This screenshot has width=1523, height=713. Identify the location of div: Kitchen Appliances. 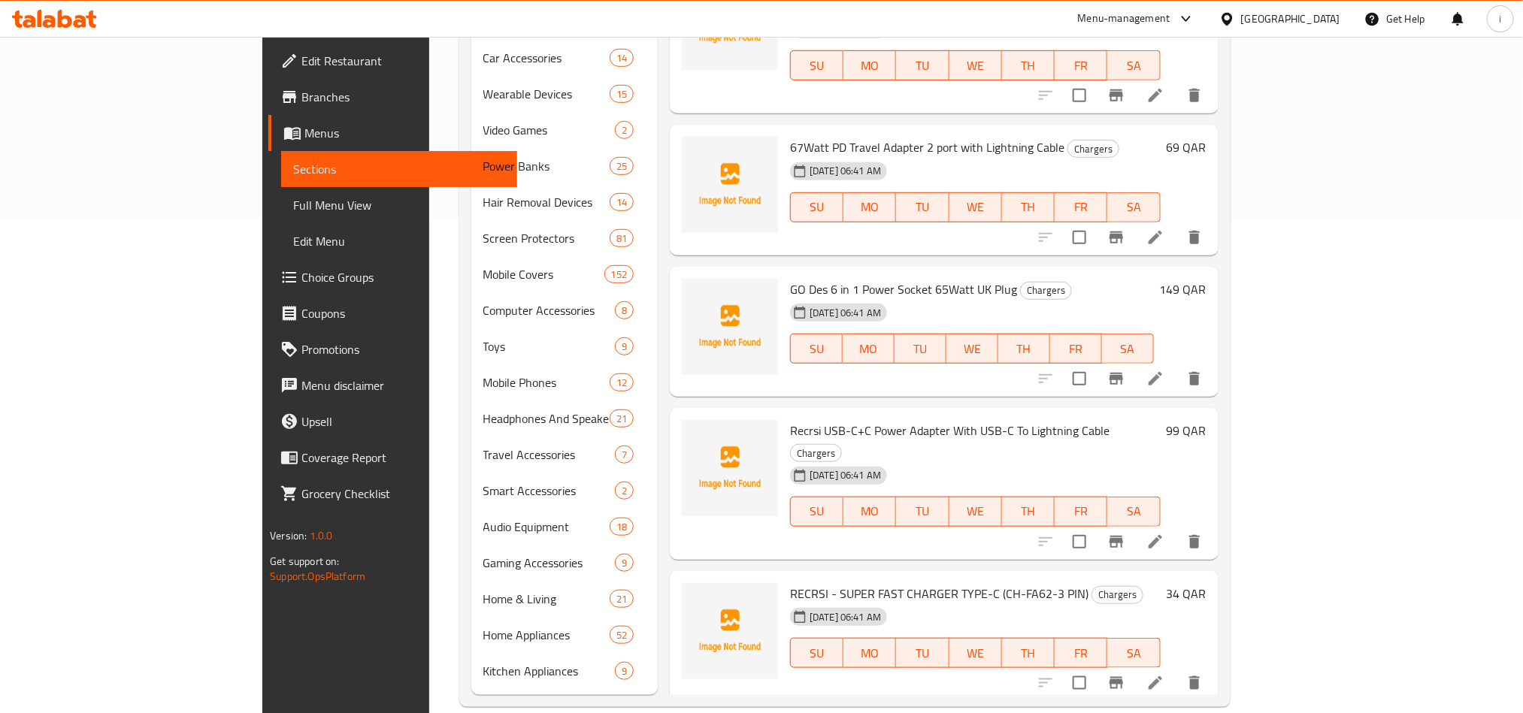
(549, 671).